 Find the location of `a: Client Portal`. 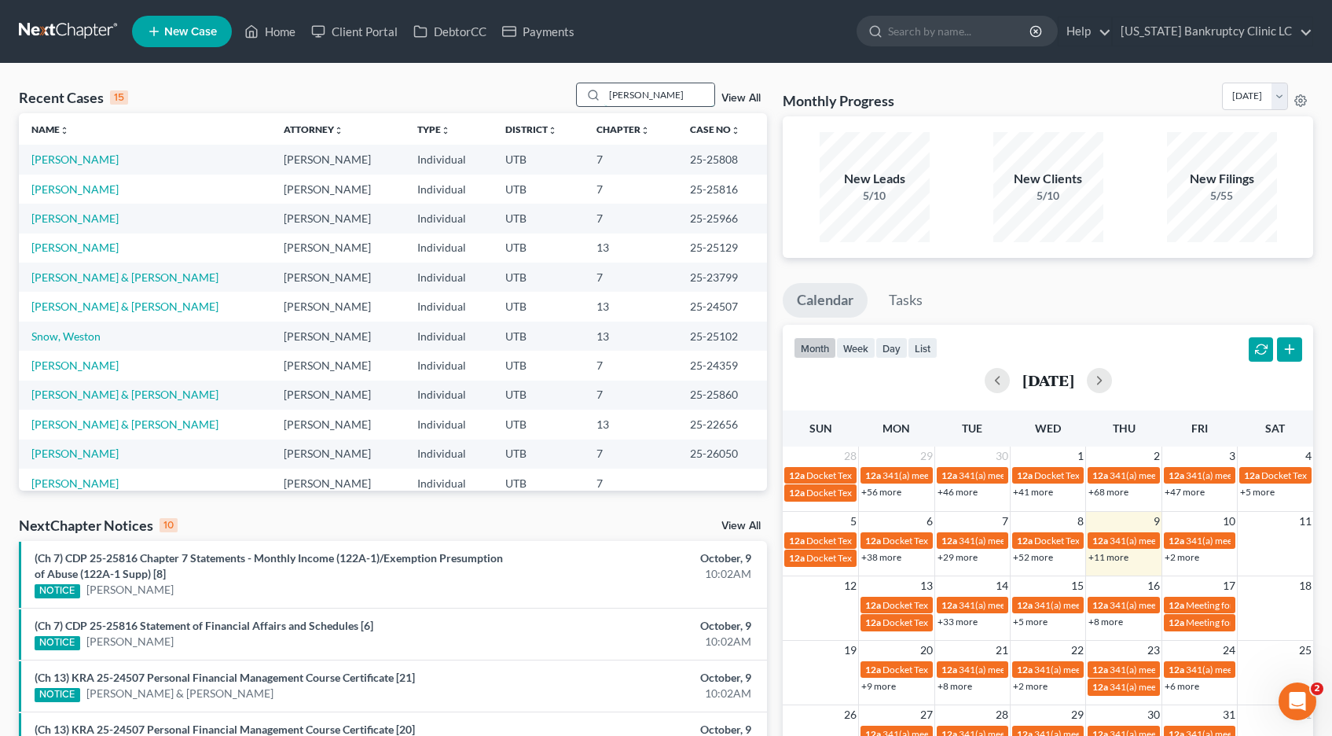

a: Client Portal is located at coordinates (355, 31).